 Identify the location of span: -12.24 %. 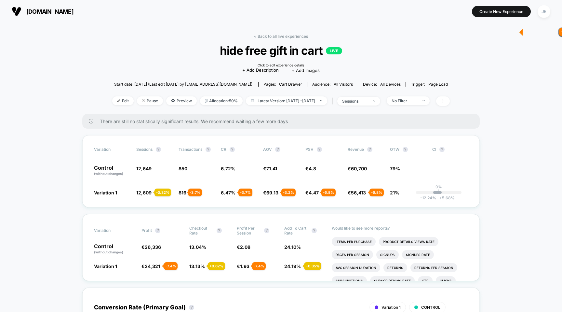
(428, 197).